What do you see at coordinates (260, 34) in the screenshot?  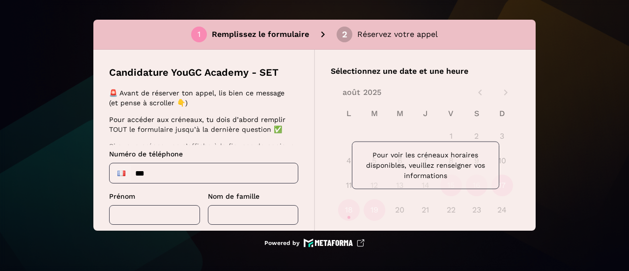 I see `p: Remplissez le formulaire` at bounding box center [260, 34].